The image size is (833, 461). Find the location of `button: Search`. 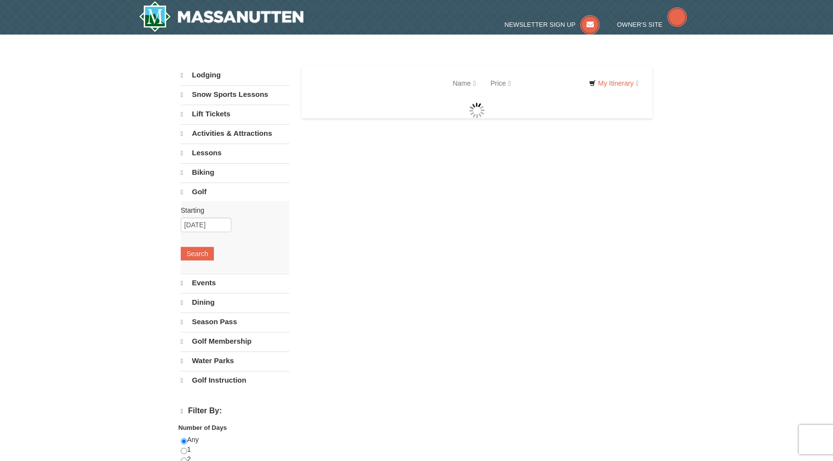

button: Search is located at coordinates (197, 254).